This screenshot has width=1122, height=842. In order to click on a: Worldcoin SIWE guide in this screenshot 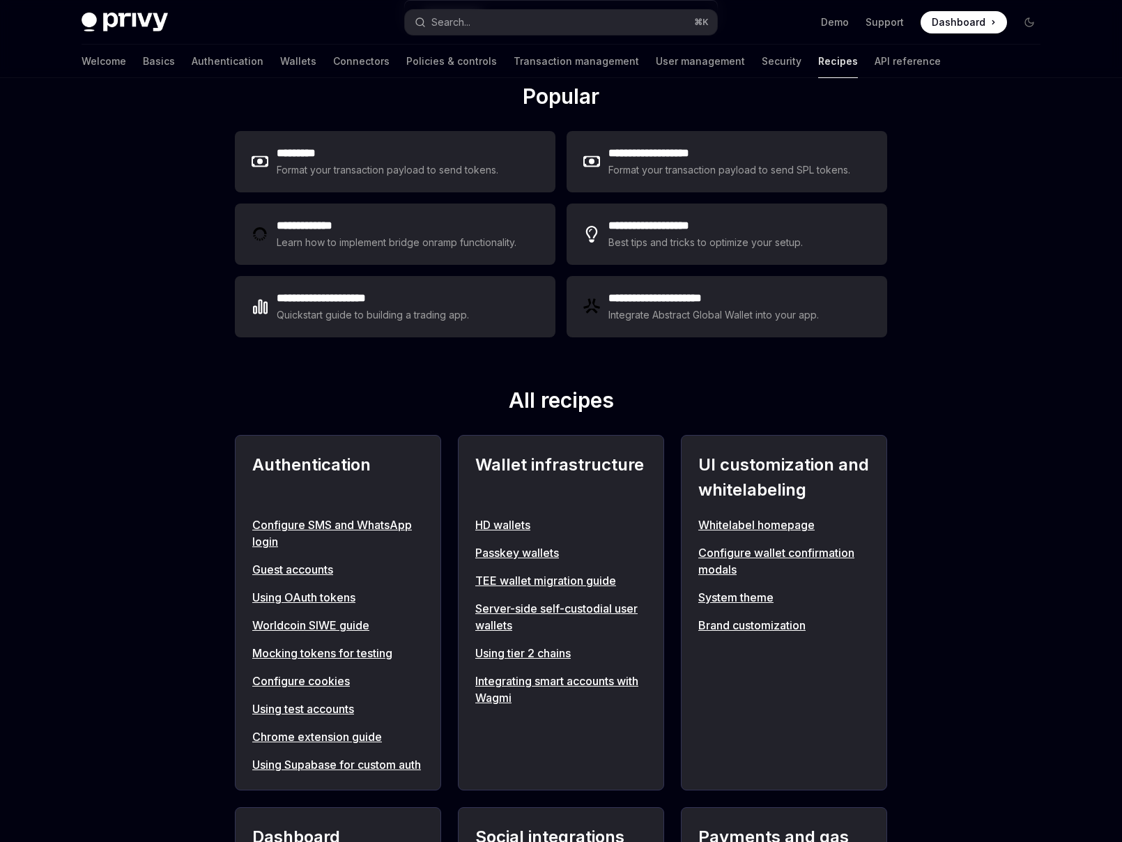, I will do `click(338, 625)`.